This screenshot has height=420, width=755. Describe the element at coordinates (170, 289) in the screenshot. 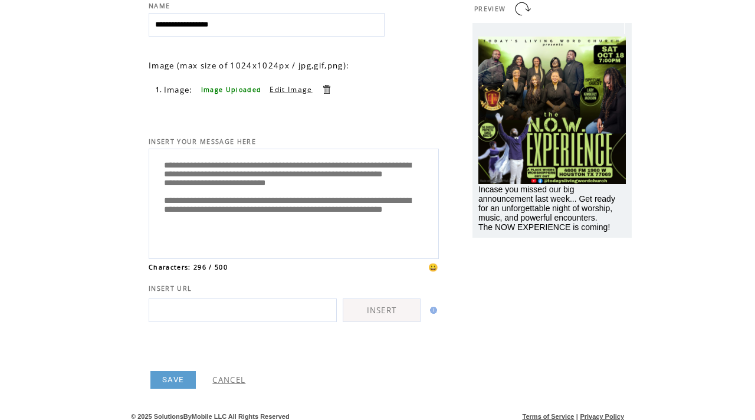

I see `span: INSERT URL` at that location.